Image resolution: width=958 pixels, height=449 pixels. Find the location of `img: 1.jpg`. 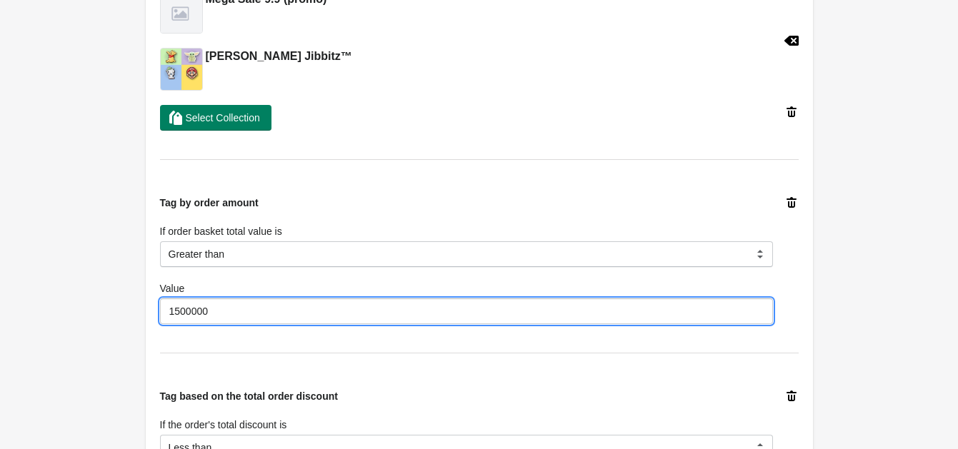

img: 1.jpg is located at coordinates (181, 69).